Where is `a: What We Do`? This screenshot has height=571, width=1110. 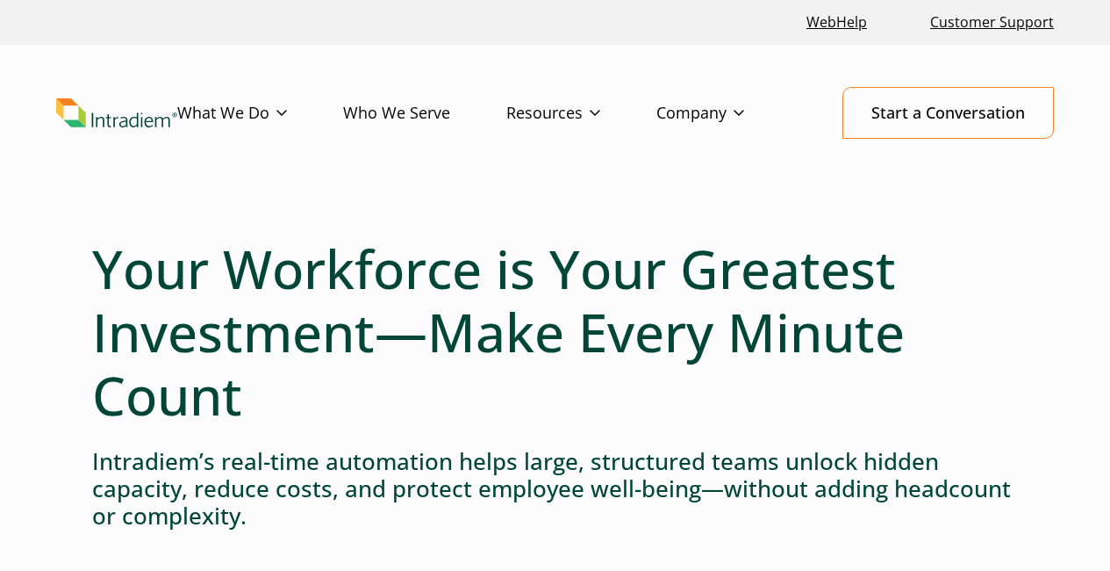
a: What We Do is located at coordinates (260, 113).